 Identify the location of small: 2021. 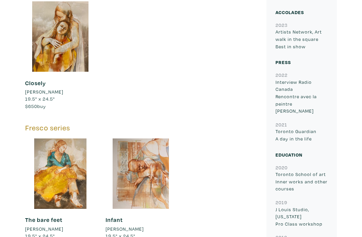
(282, 125).